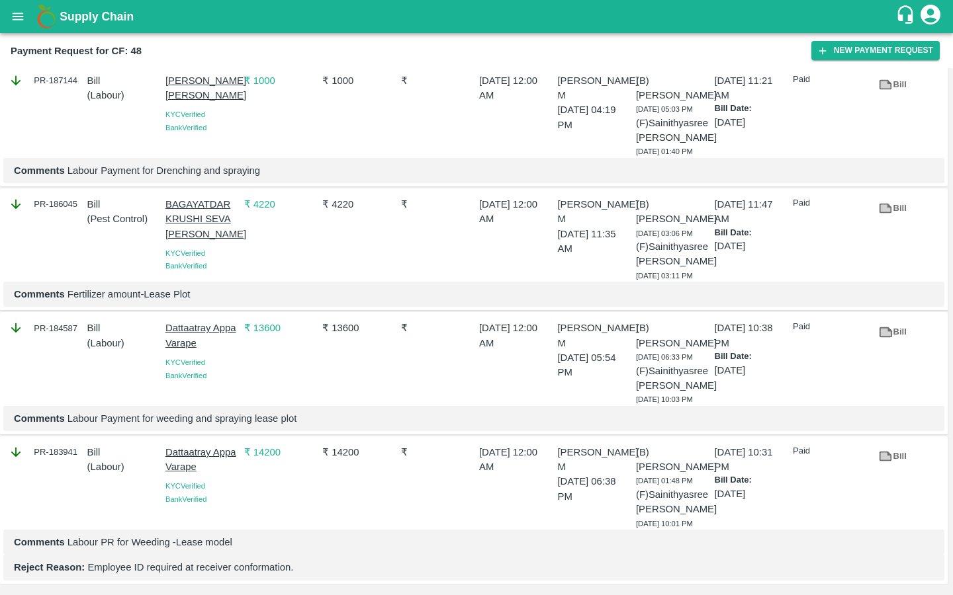 This screenshot has width=953, height=595. I want to click on b: Payment Request for CF: 48, so click(76, 51).